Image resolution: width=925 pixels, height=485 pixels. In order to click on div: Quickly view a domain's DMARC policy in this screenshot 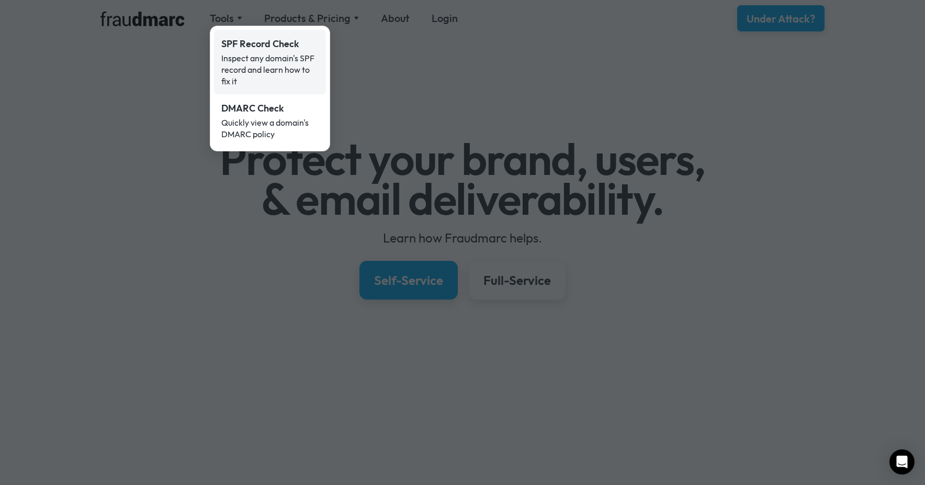, I will do `click(270, 128)`.